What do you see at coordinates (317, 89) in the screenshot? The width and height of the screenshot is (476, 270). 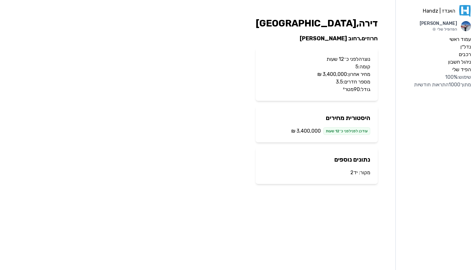 I see `p: גודל: 90 מטר²` at bounding box center [317, 89].